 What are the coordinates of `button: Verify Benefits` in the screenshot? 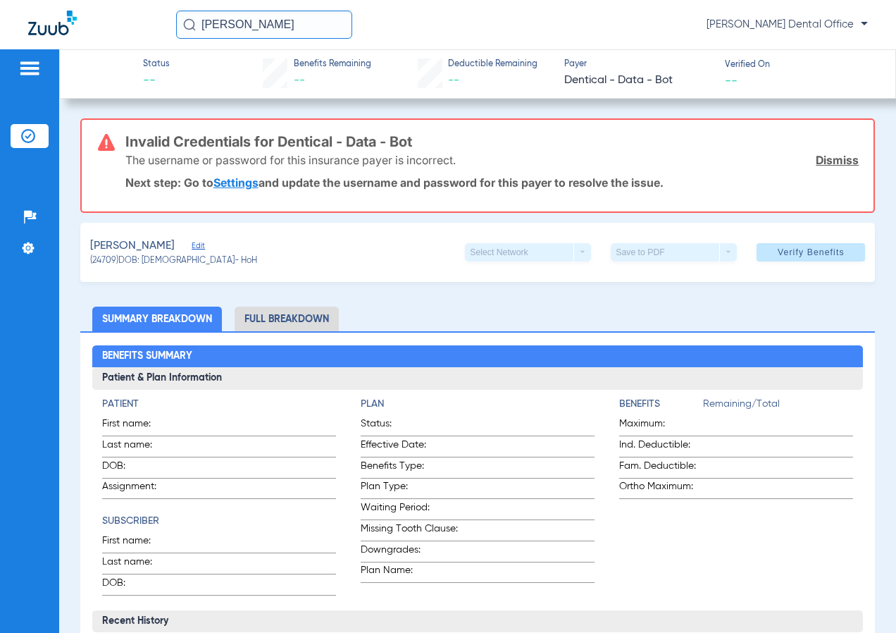 It's located at (811, 252).